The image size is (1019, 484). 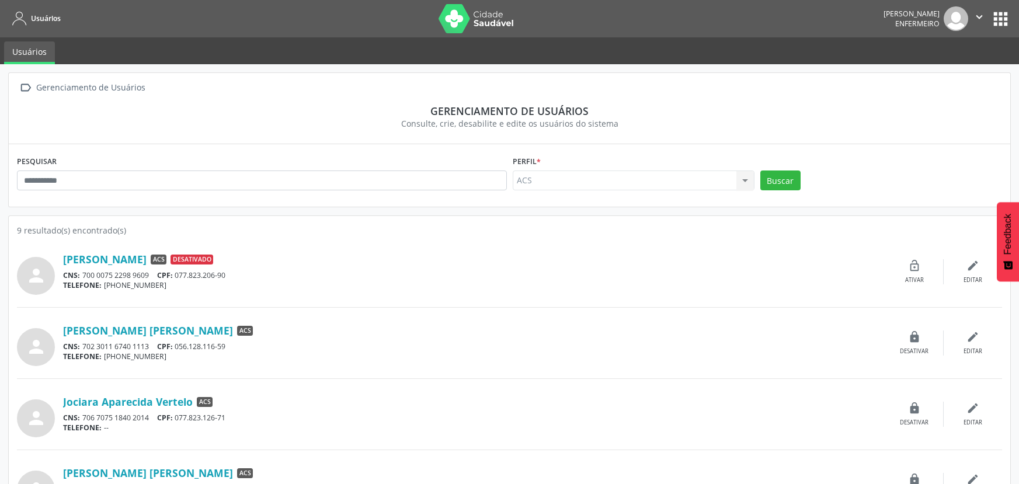 I want to click on img: img, so click(x=956, y=19).